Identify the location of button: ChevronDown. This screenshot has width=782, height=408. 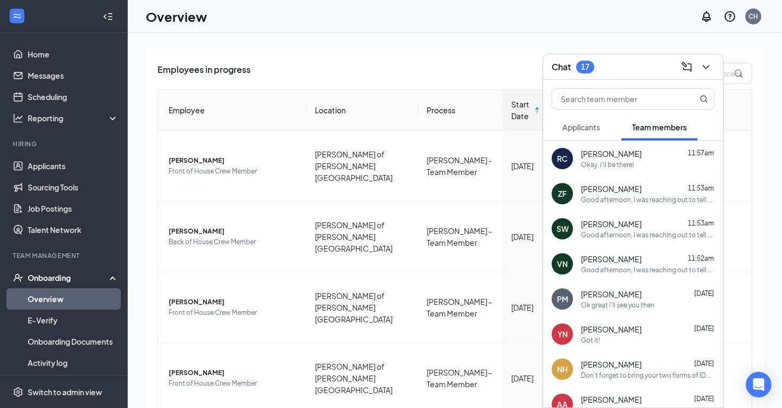
(706, 67).